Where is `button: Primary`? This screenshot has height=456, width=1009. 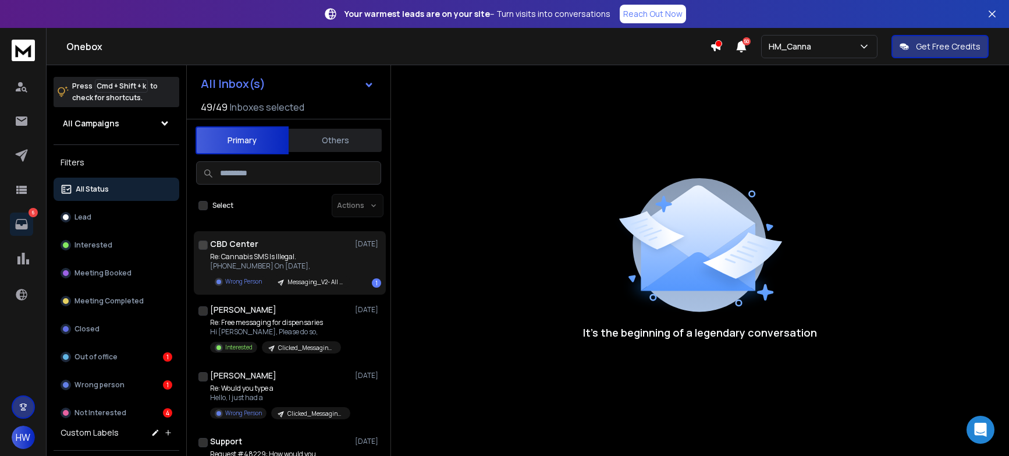
button: Primary is located at coordinates (242, 140).